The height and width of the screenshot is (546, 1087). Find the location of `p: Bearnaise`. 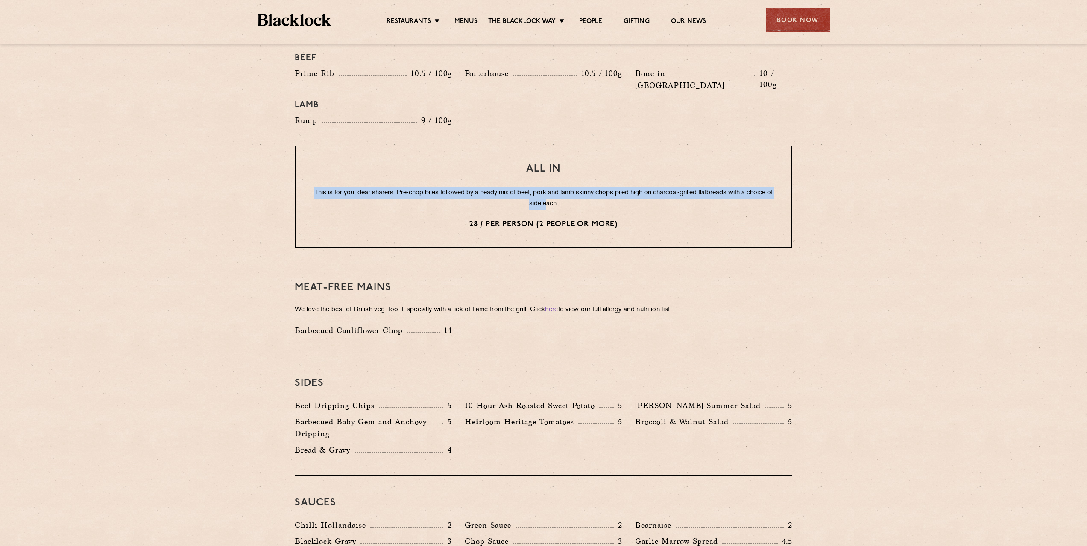

p: Bearnaise is located at coordinates (655, 525).